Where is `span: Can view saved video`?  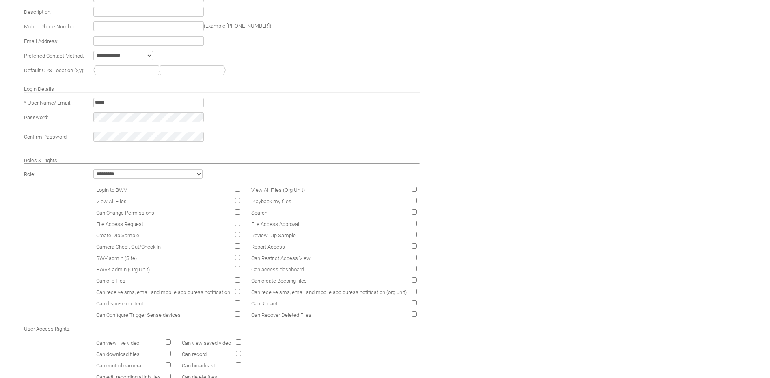
span: Can view saved video is located at coordinates (206, 343).